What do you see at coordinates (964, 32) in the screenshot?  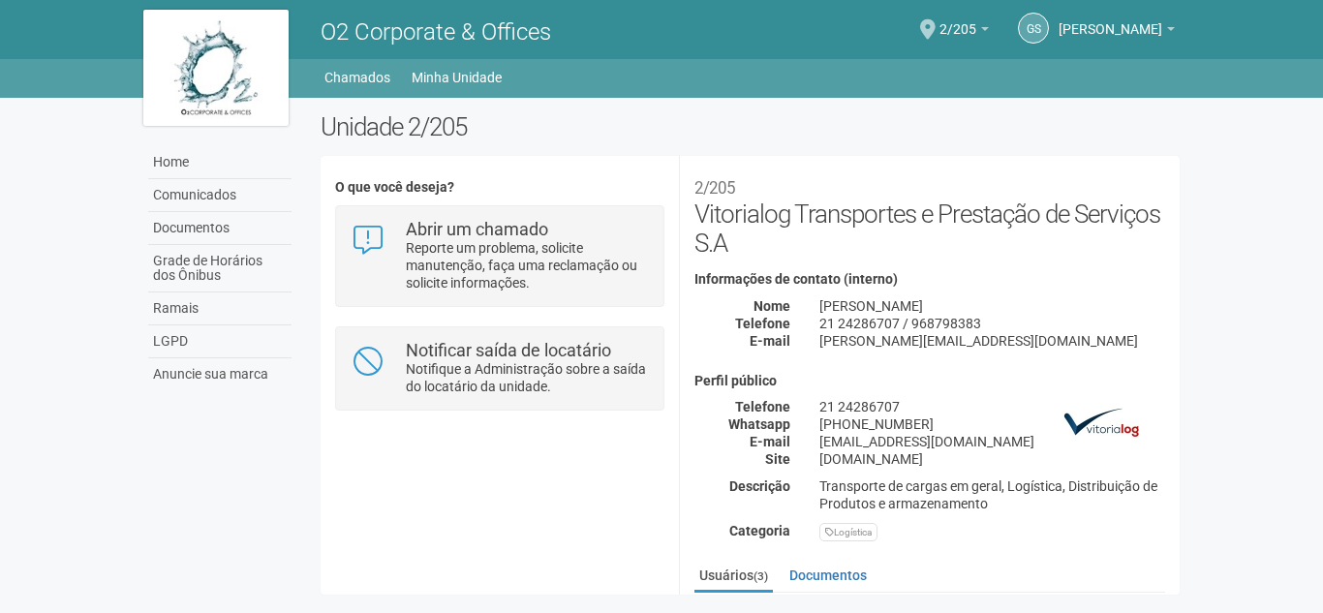 I see `a: 2/205` at bounding box center [964, 32].